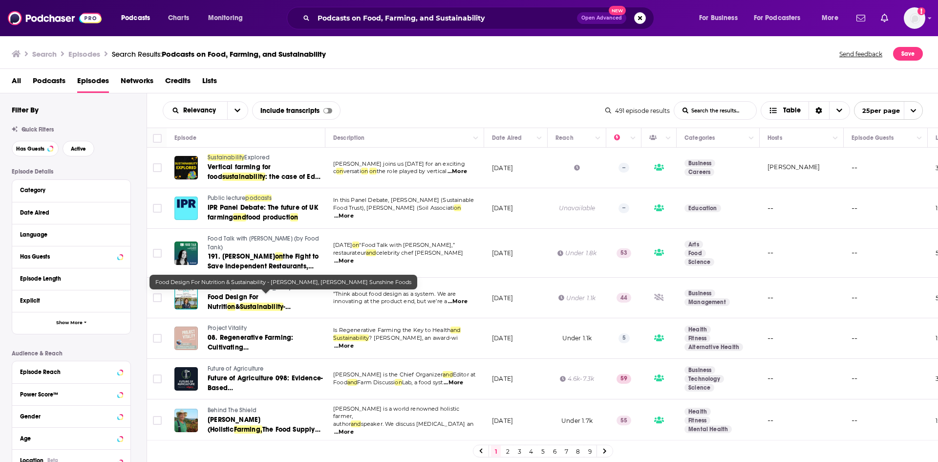  I want to click on span: Lists, so click(210, 83).